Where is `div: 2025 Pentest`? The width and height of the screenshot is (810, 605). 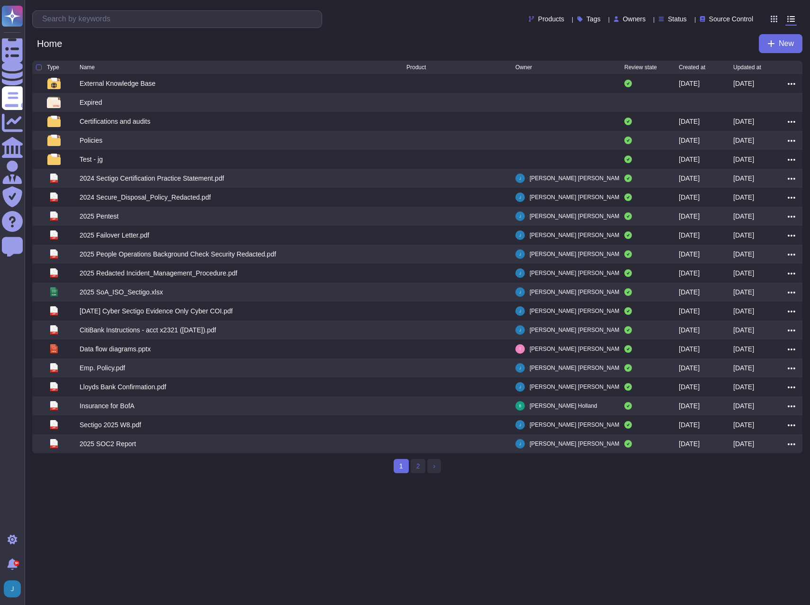 div: 2025 Pentest is located at coordinates (99, 216).